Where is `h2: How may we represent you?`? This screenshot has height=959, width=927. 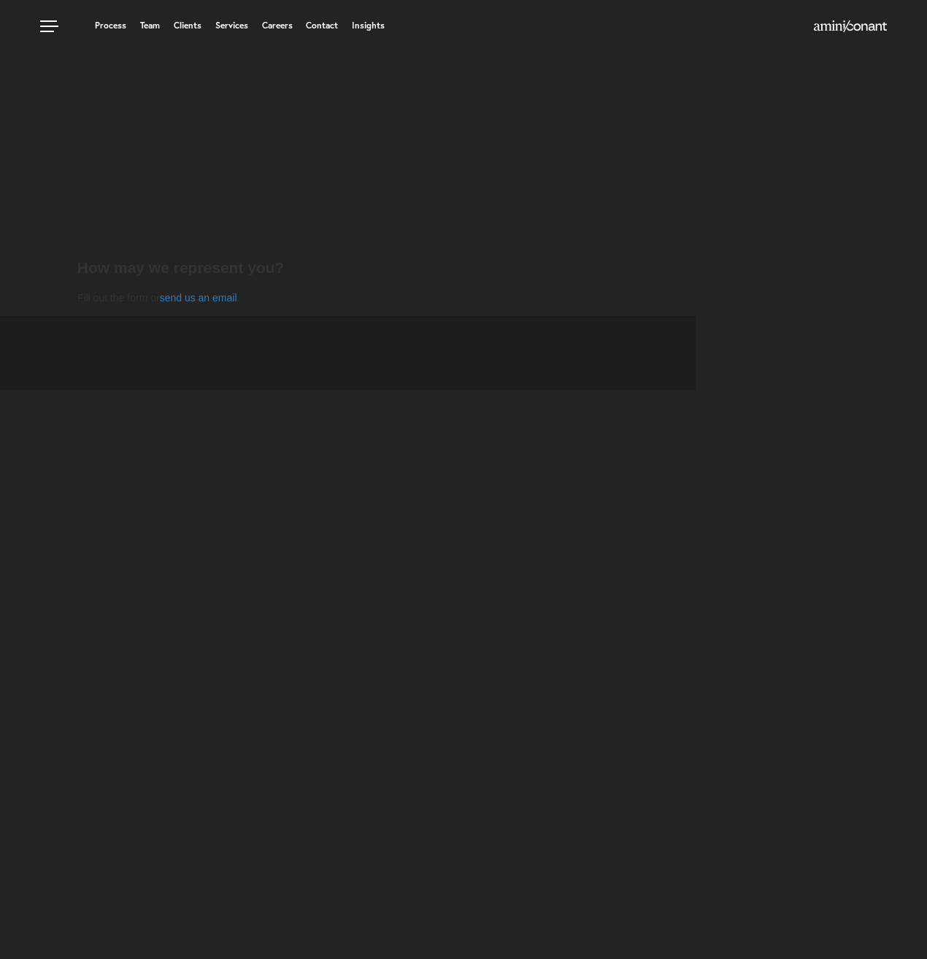
h2: How may we represent you? is located at coordinates (502, 268).